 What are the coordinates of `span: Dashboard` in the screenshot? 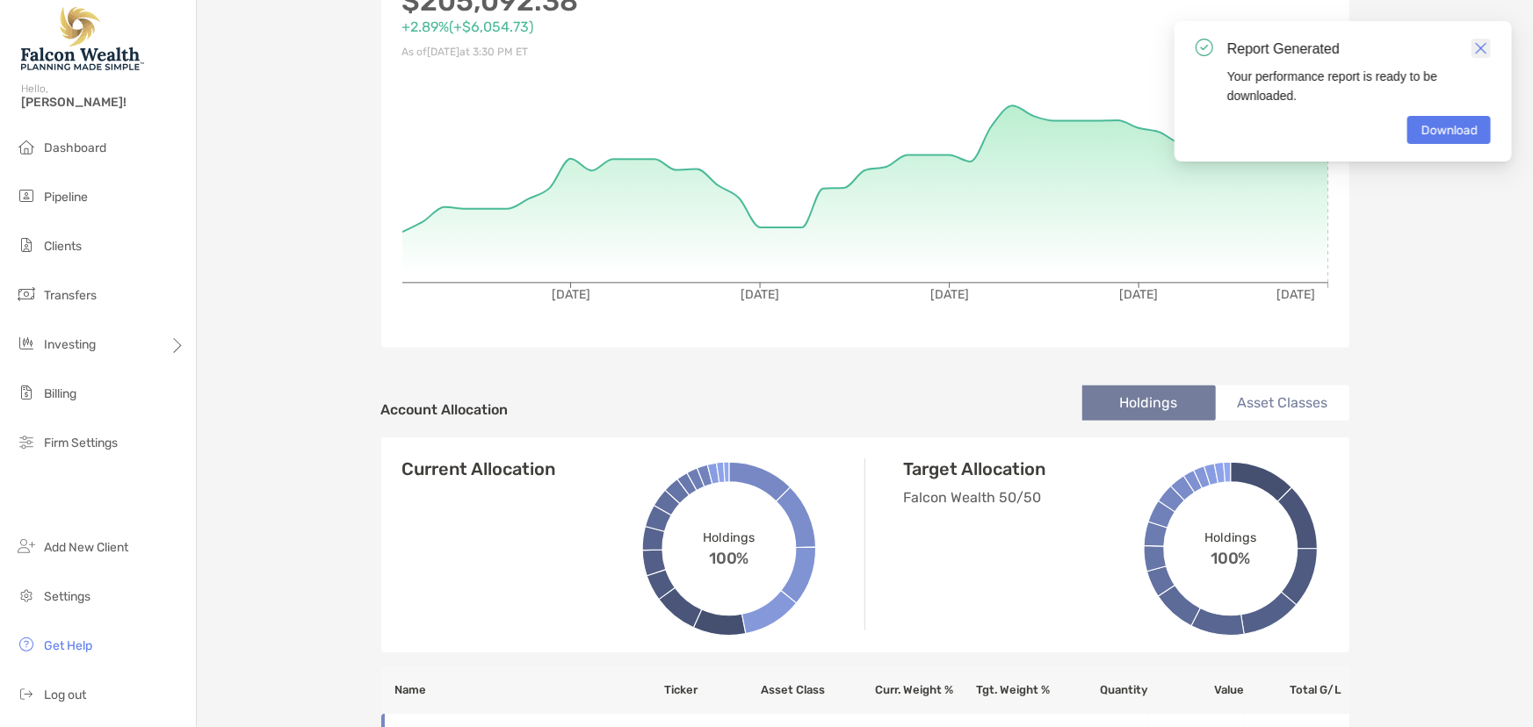 It's located at (75, 148).